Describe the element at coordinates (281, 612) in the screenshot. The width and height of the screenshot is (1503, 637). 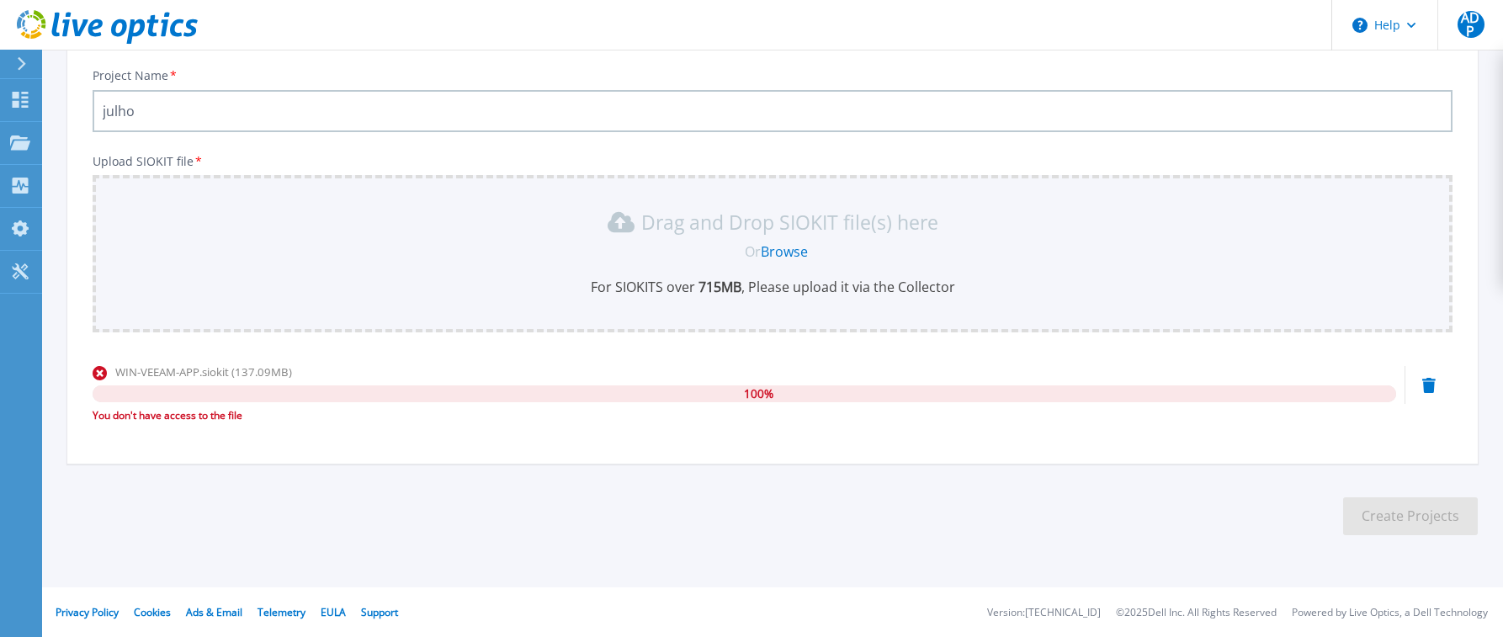
I see `a: Telemetry` at that location.